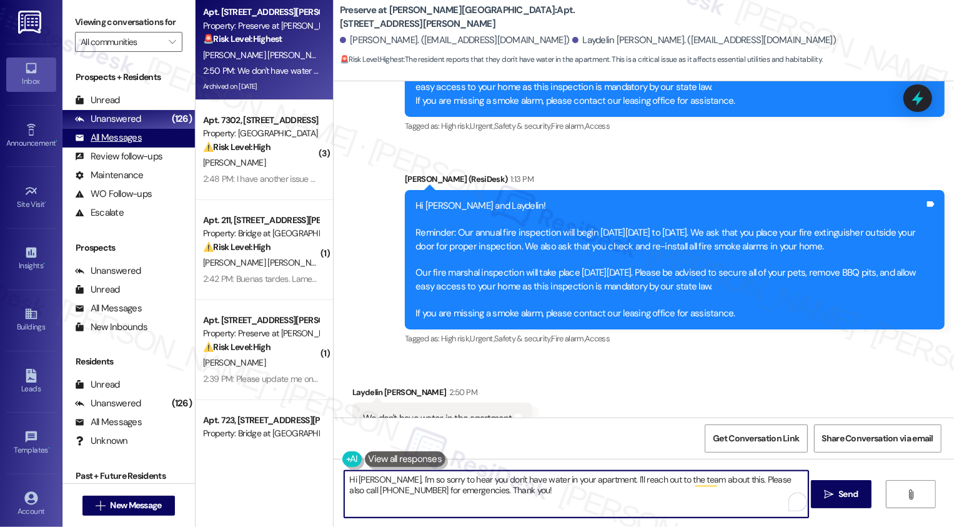 This screenshot has width=954, height=527. Describe the element at coordinates (111, 327) in the screenshot. I see `div: New Inbounds` at that location.